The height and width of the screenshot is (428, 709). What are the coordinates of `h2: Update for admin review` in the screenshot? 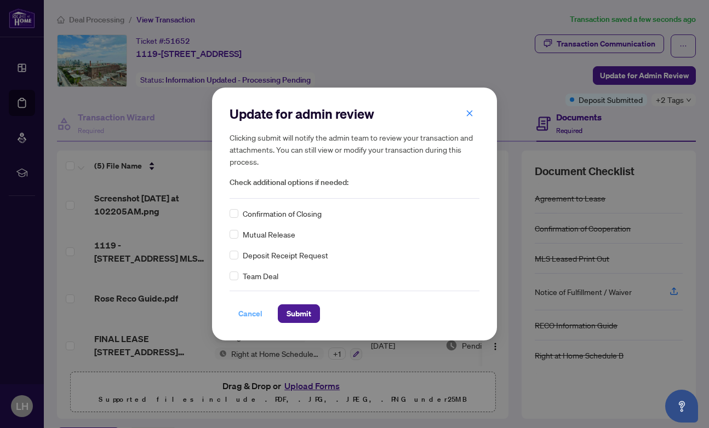 It's located at (354, 114).